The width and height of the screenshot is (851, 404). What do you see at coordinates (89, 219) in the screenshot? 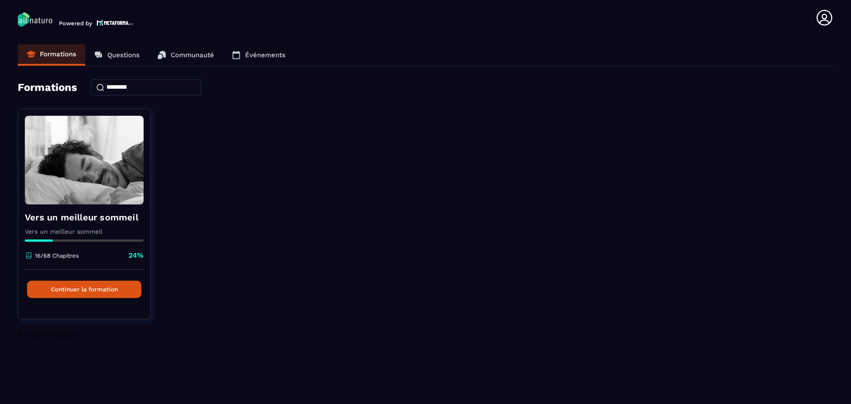
I see `a: formation-backgroundVers un meilleur sommeilVers un meilleur sommeil16/68 Chapitres24%Continuer l...` at bounding box center [89, 219].